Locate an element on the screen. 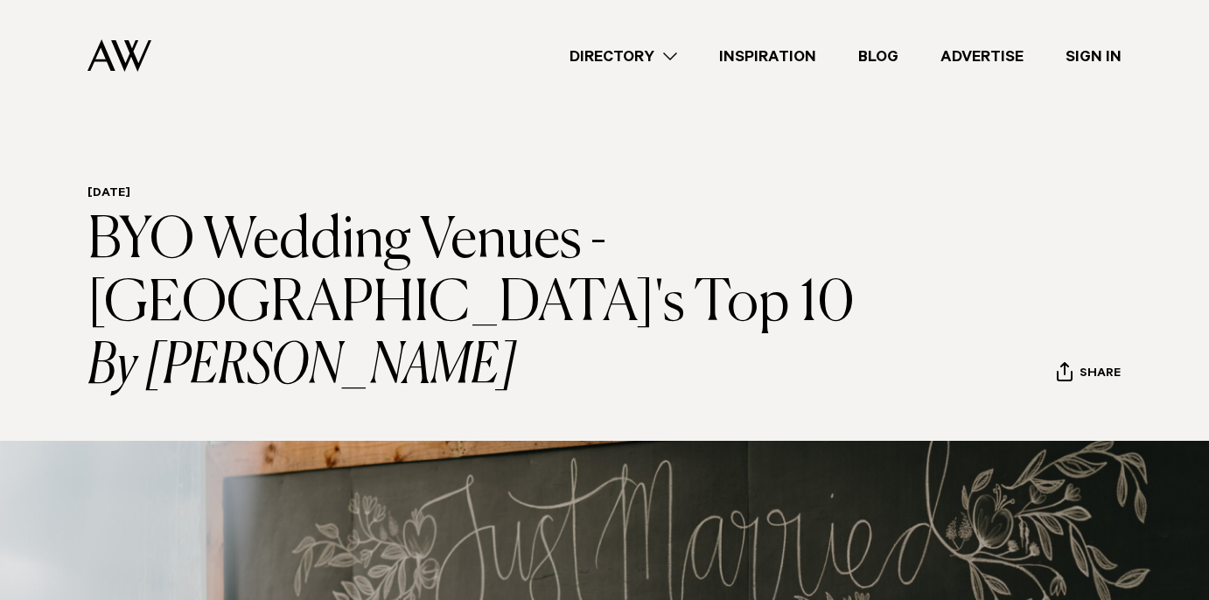 This screenshot has width=1209, height=600. a: Sign In is located at coordinates (1094, 56).